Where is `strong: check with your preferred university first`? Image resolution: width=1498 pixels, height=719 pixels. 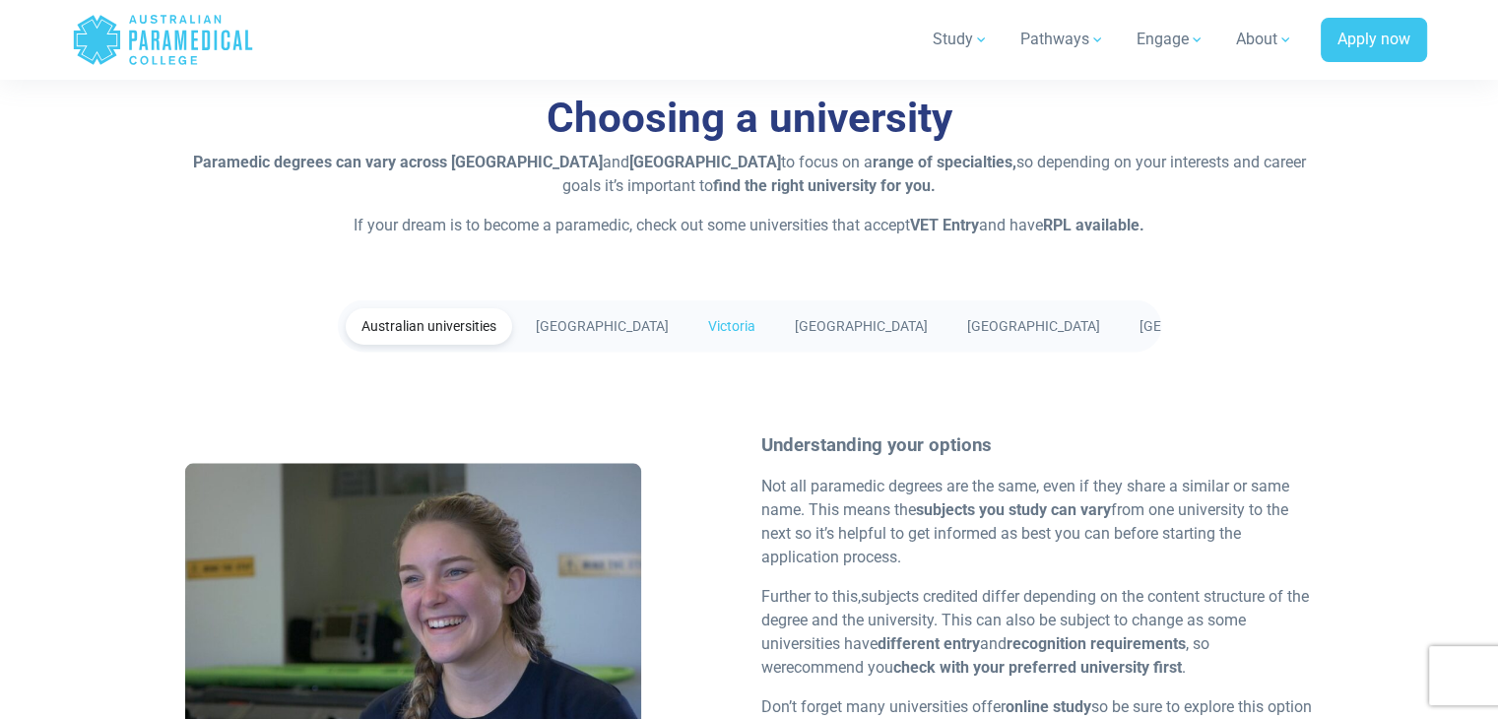 strong: check with your preferred university first is located at coordinates (1037, 666).